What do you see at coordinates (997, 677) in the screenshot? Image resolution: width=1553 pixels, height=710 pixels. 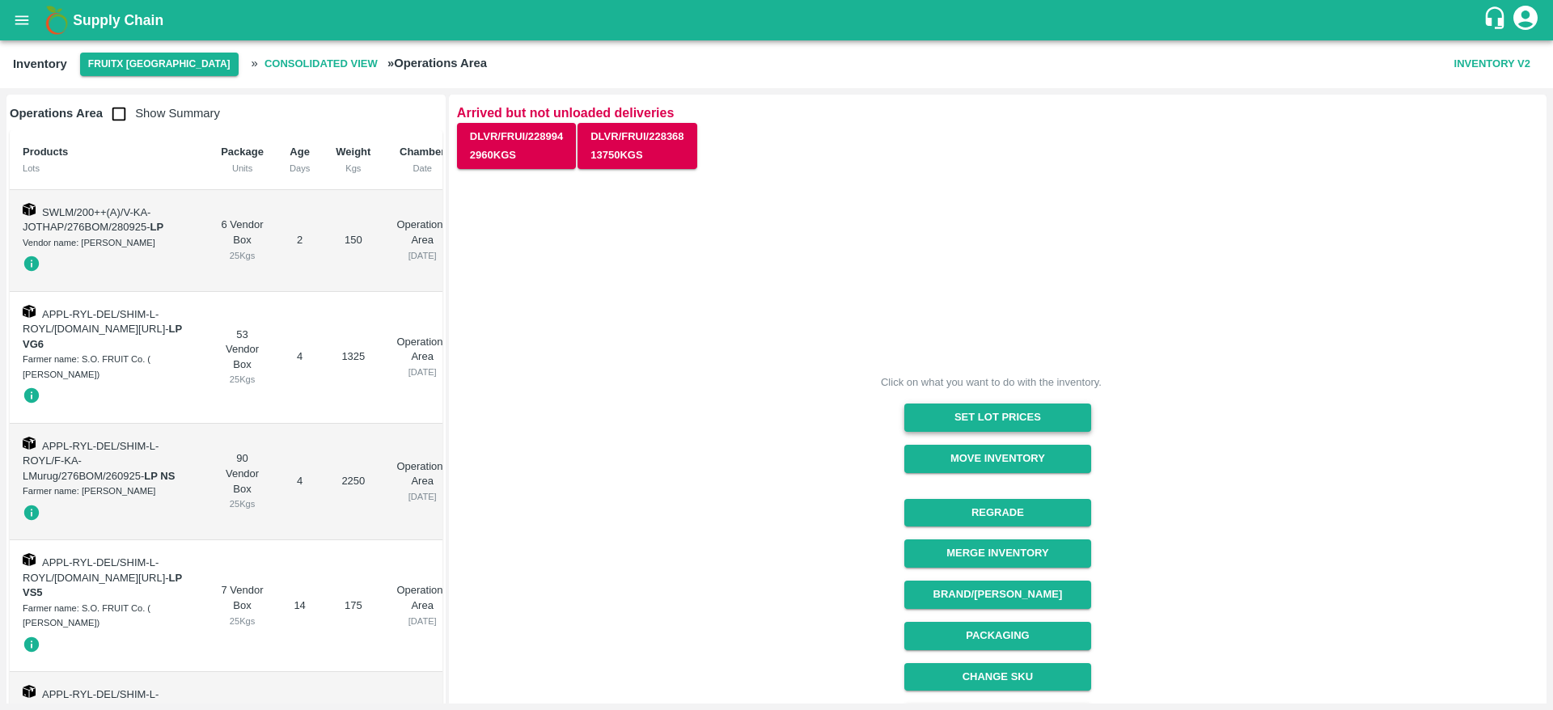 I see `button: Change SKU` at bounding box center [997, 677].